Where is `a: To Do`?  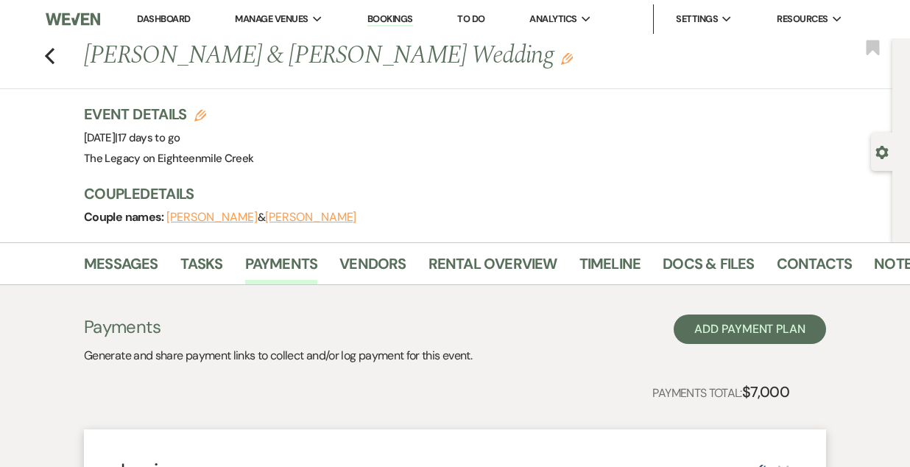 a: To Do is located at coordinates (470, 18).